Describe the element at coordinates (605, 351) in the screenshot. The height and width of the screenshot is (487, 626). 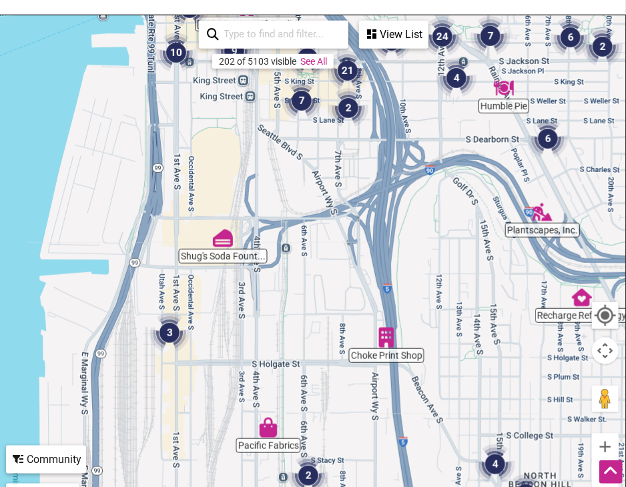
I see `button: Map camera controls` at that location.